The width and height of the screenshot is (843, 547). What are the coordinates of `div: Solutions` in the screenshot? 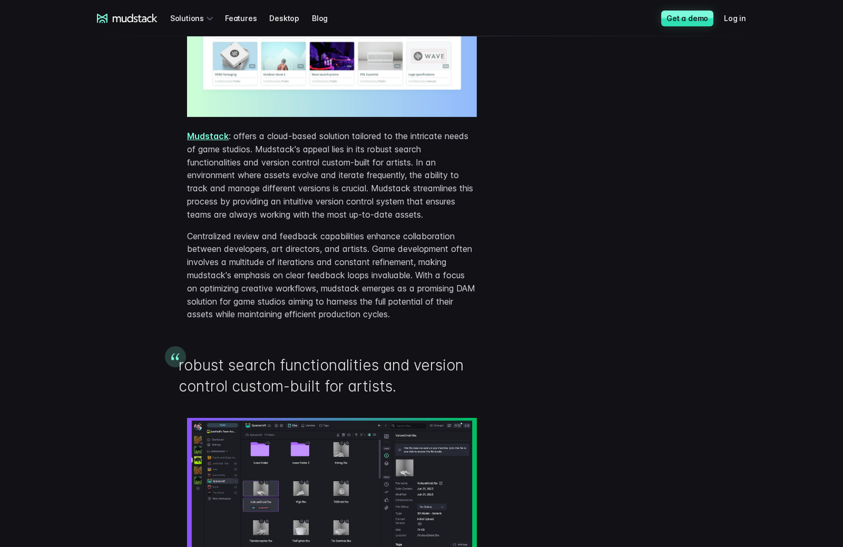 It's located at (193, 18).